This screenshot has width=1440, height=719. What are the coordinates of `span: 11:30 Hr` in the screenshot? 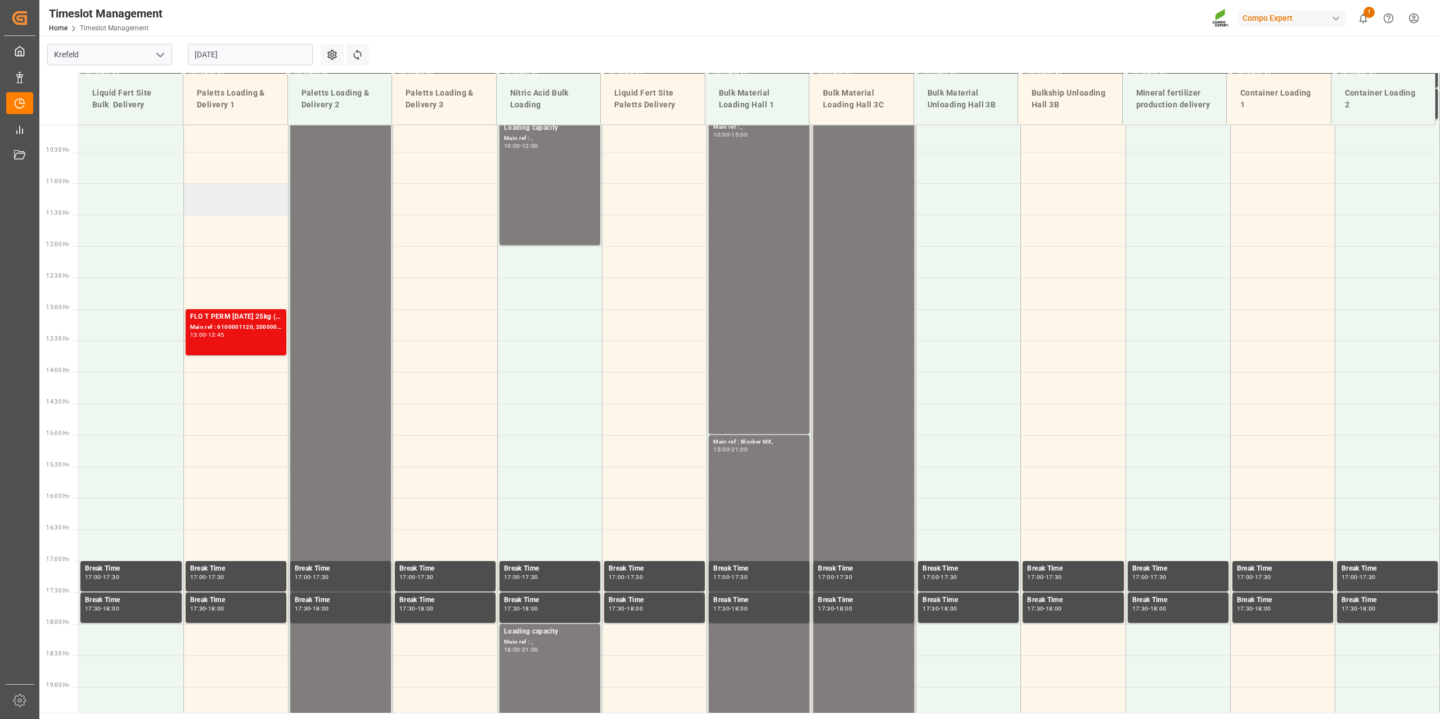 It's located at (57, 213).